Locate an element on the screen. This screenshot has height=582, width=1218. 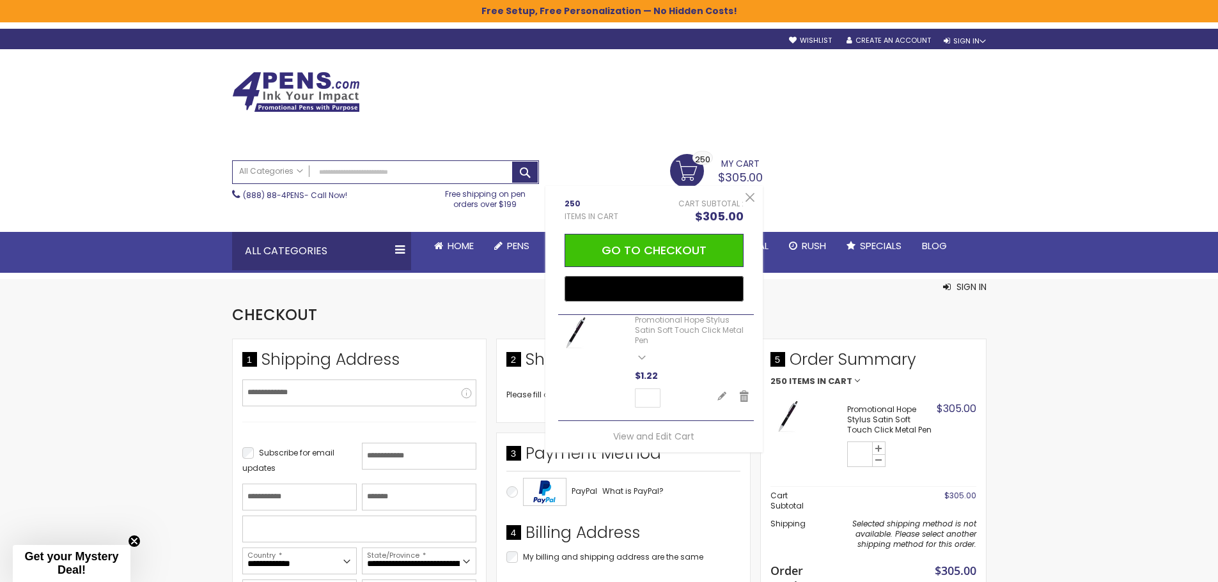
a: Rush is located at coordinates (807, 246).